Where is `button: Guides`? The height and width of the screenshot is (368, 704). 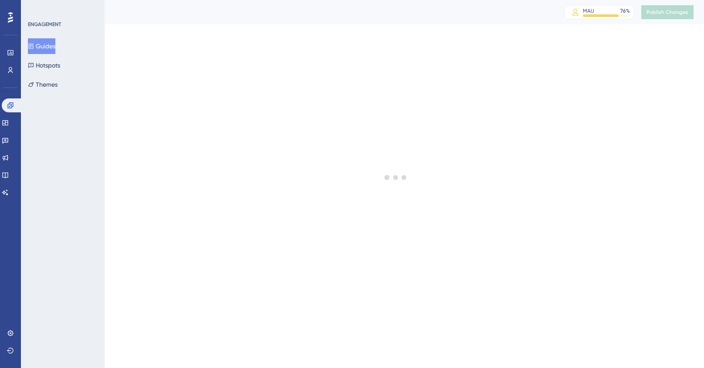
button: Guides is located at coordinates (41, 46).